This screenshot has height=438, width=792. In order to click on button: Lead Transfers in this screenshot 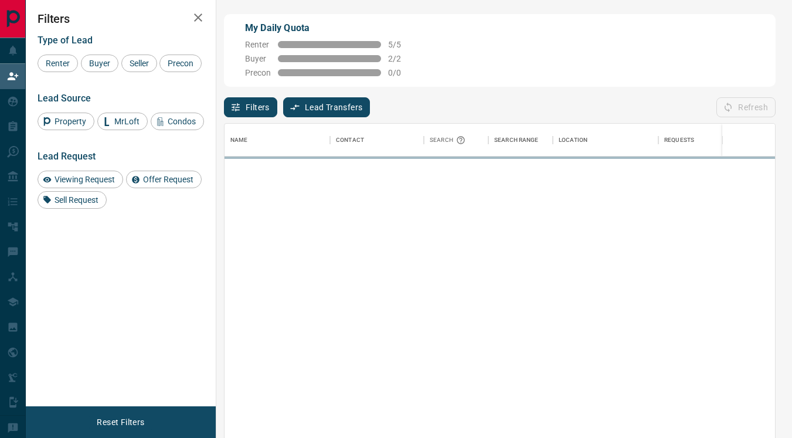, I will do `click(327, 107)`.